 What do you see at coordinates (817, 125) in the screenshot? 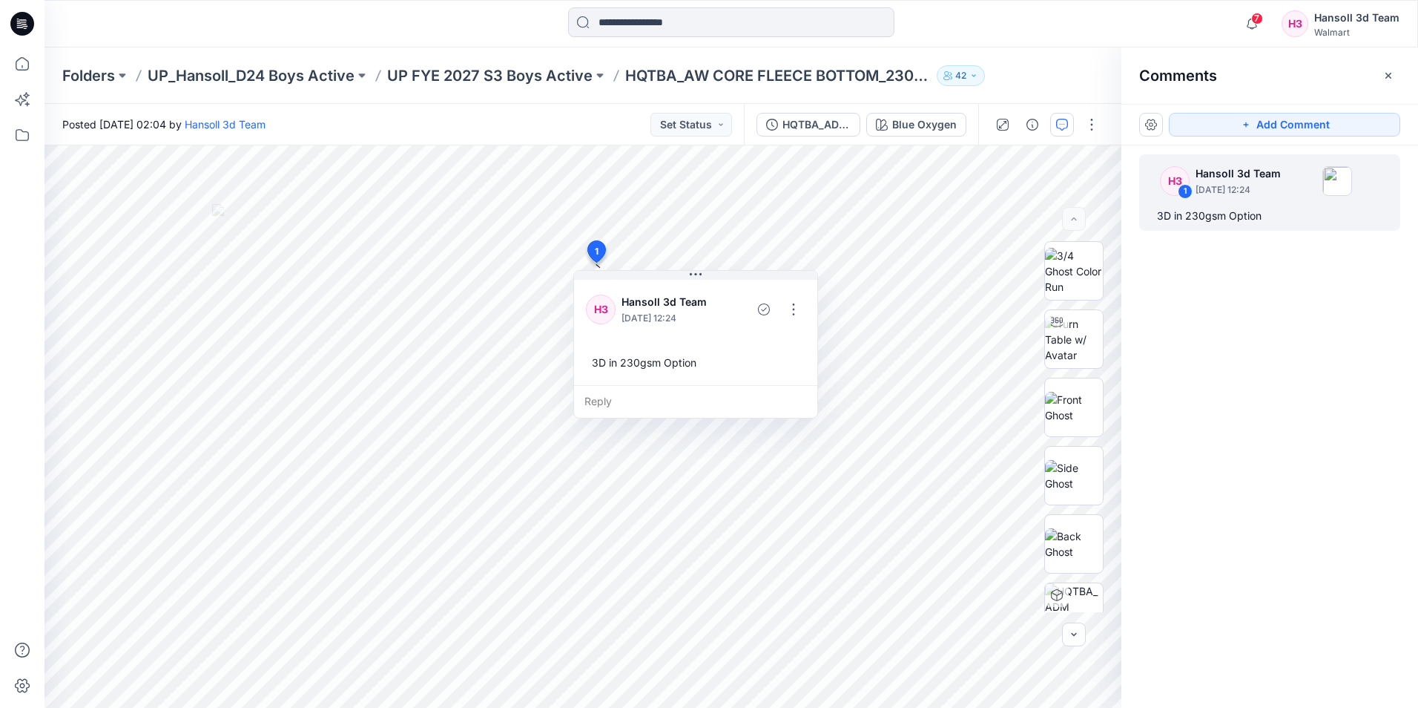
I see `div: HQTBA_ADM FC_AW CORE FLEECE BOTTOM_230GSM` at bounding box center [817, 125].